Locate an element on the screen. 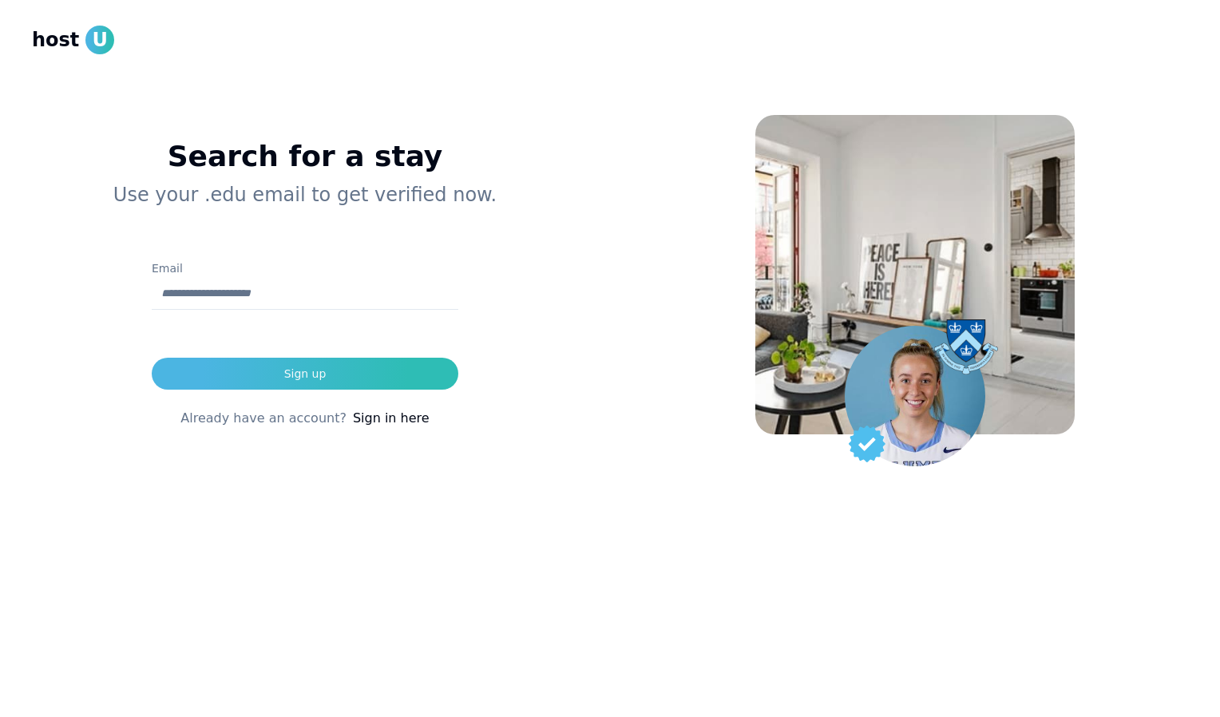  button: Sign up is located at coordinates (305, 374).